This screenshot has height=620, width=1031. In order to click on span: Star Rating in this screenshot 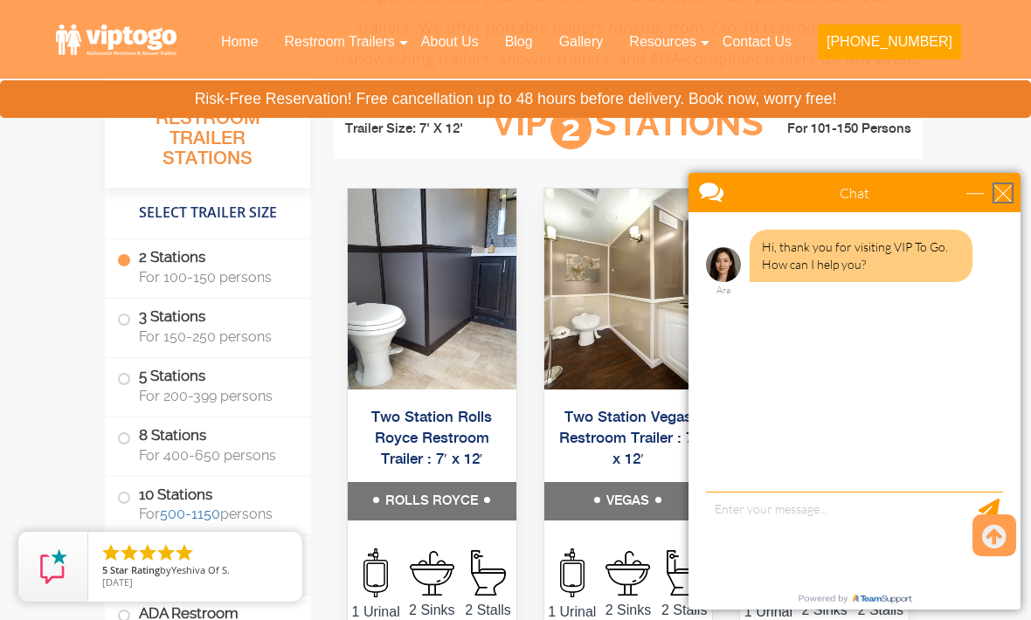, I will do `click(135, 570)`.